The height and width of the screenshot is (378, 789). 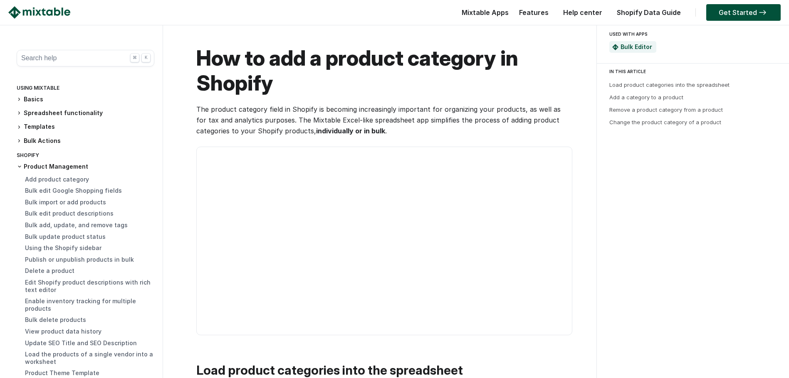 What do you see at coordinates (81, 343) in the screenshot?
I see `a: Update SEO Title and SEO Description` at bounding box center [81, 343].